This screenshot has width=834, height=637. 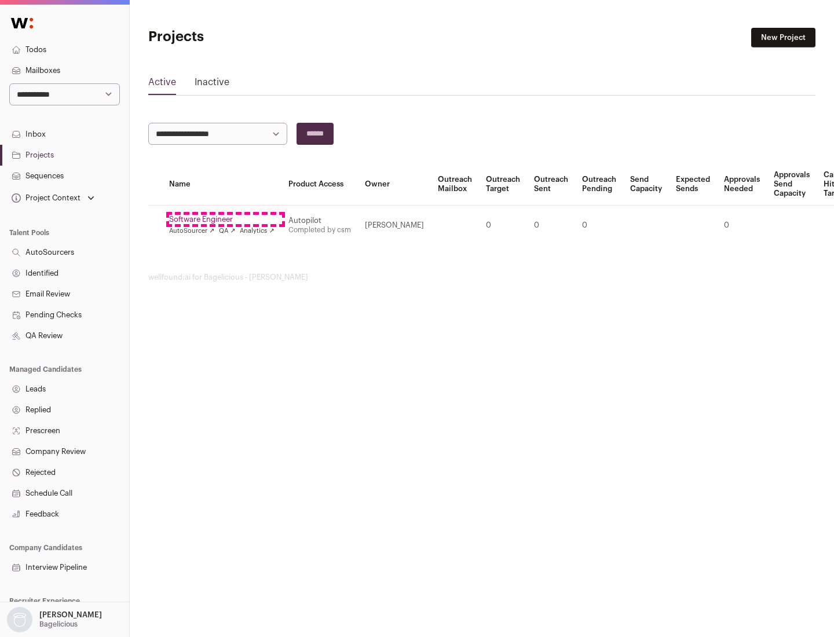 I want to click on a: Active, so click(x=162, y=85).